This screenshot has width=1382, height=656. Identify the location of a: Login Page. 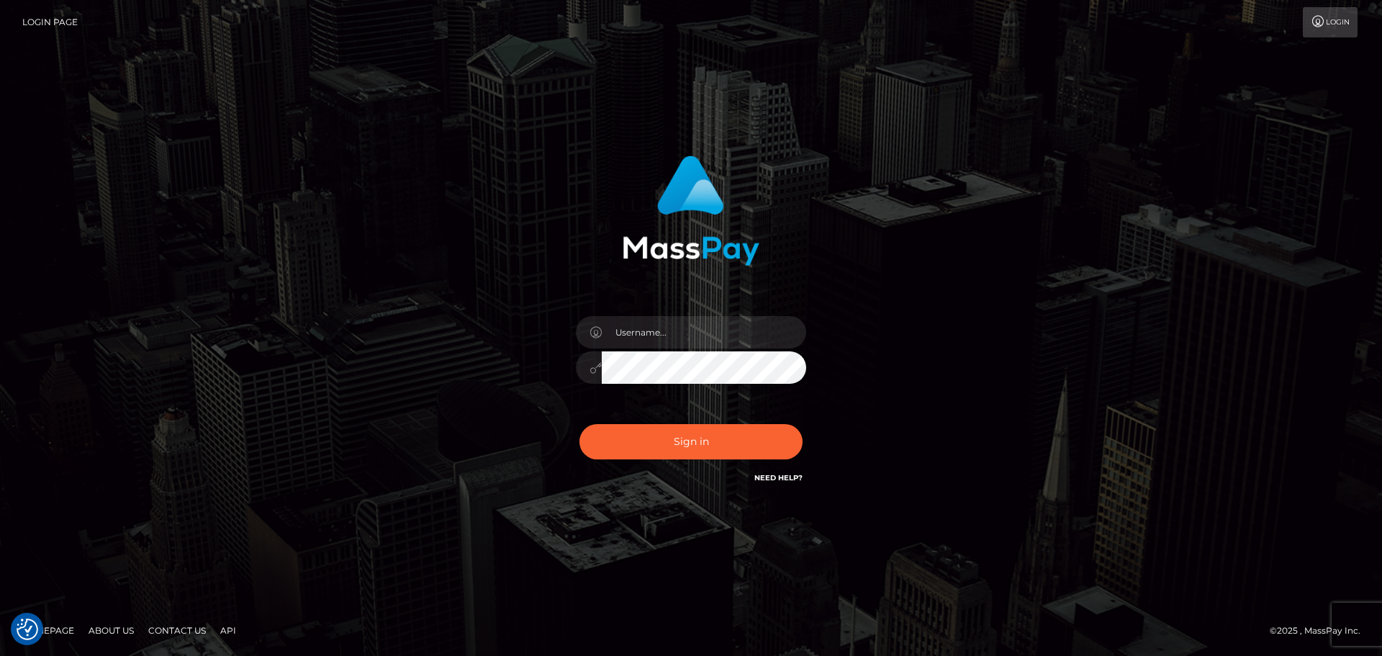
(50, 22).